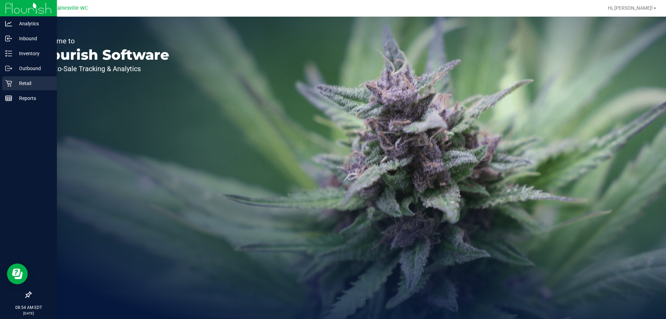  Describe the element at coordinates (9, 53) in the screenshot. I see `inline-svg: Inventory` at that location.